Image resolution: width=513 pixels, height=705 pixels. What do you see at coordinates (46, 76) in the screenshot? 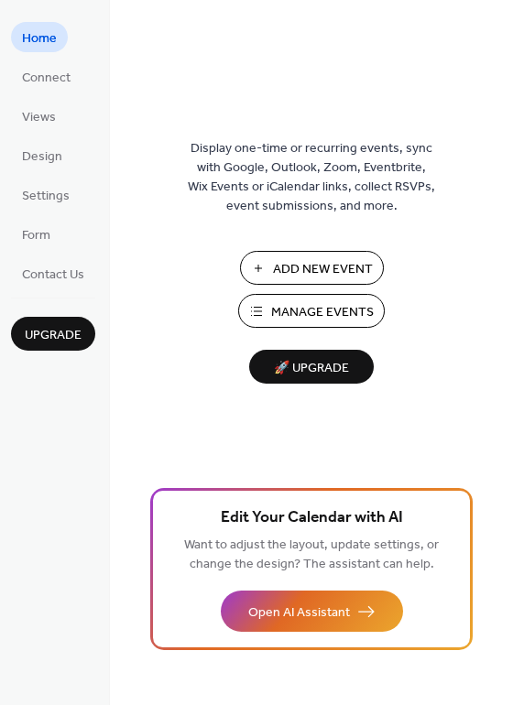
I see `a: Connect` at bounding box center [46, 76].